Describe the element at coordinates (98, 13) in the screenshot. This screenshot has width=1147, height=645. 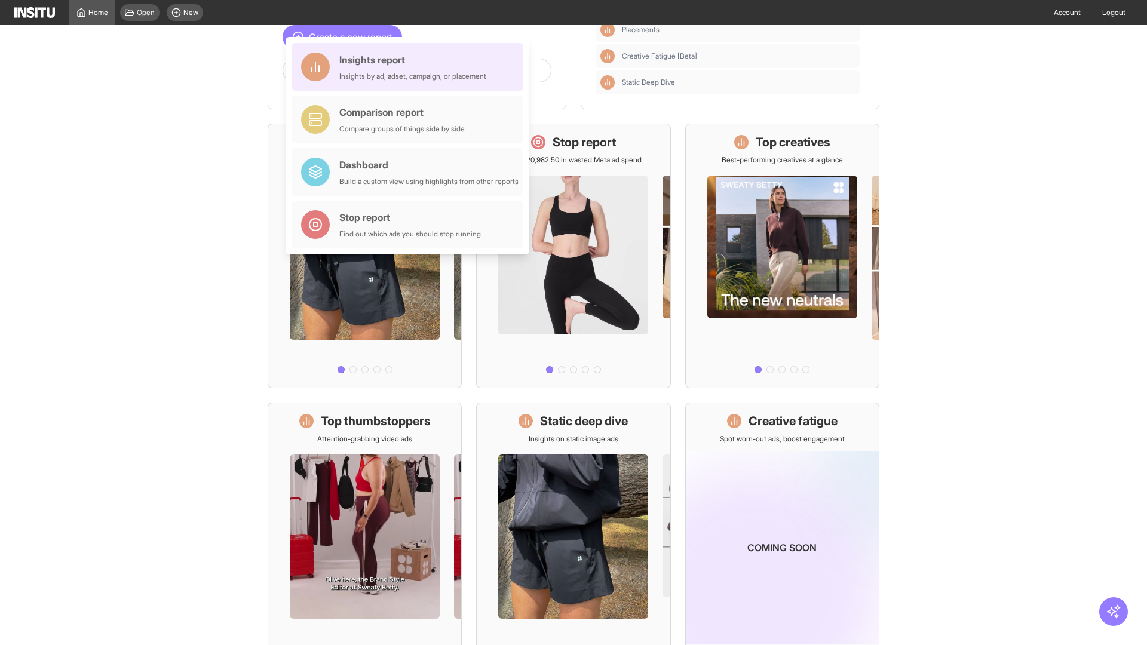
I see `span: Home` at that location.